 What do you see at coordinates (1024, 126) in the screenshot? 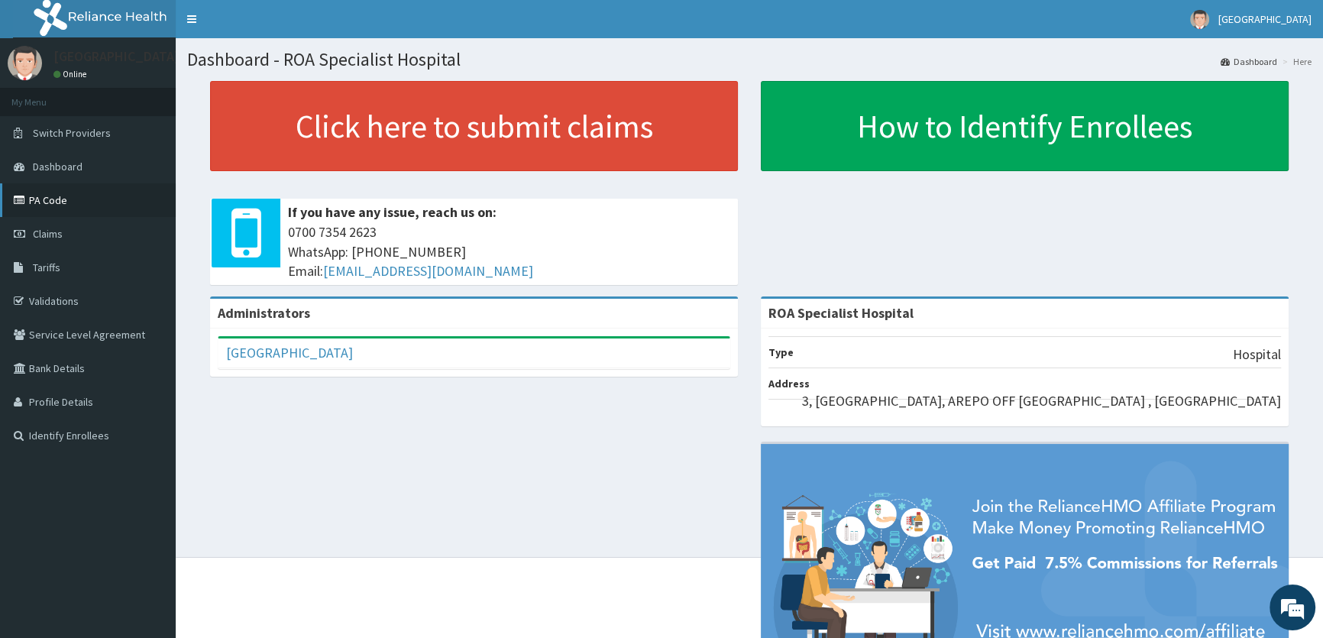
I see `a: How to Identify Enrollees` at bounding box center [1024, 126].